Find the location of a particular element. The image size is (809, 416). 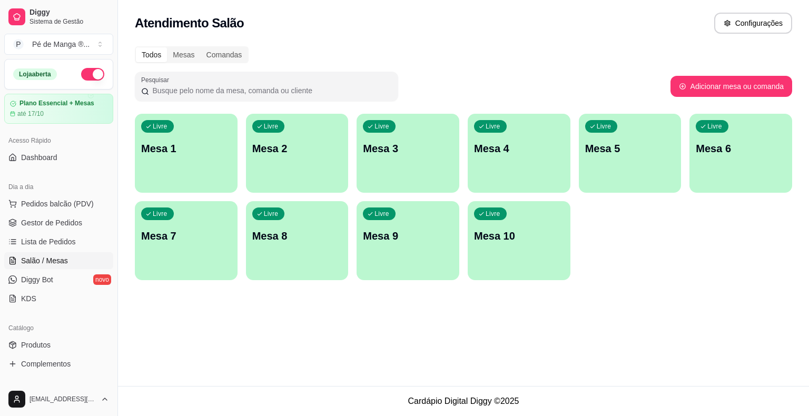

span: Lista de Pedidos is located at coordinates (48, 242).